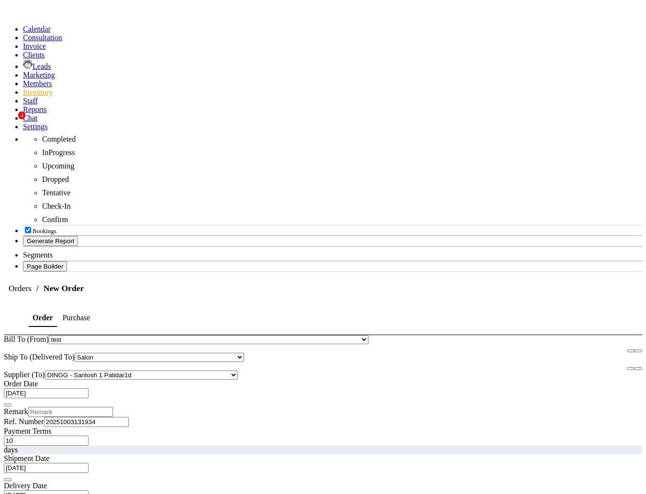 This screenshot has width=646, height=494. Describe the element at coordinates (43, 37) in the screenshot. I see `a: Consultation` at that location.